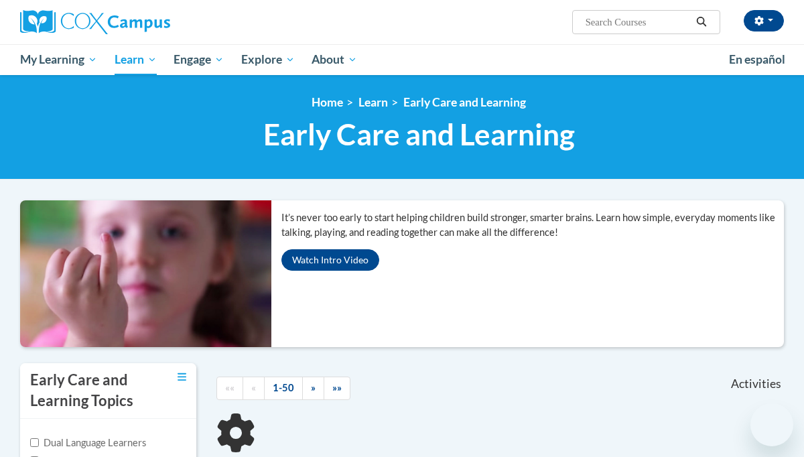  What do you see at coordinates (313, 388) in the screenshot?
I see `a: Next` at bounding box center [313, 388].